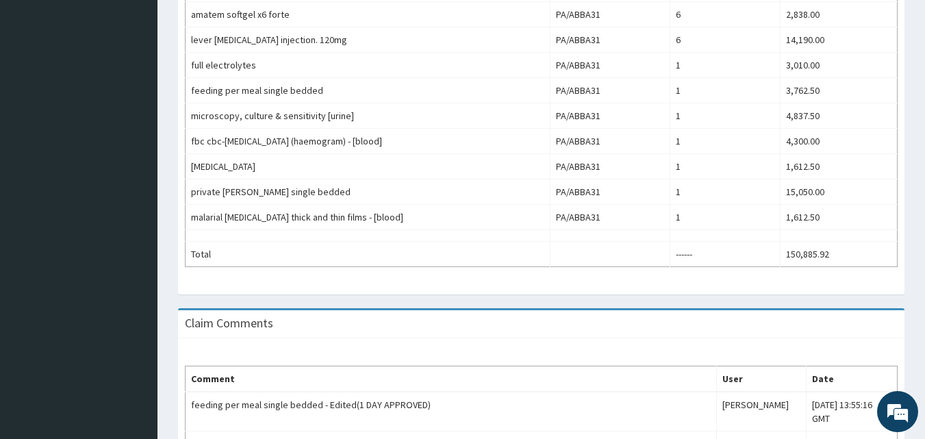 This screenshot has width=925, height=439. Describe the element at coordinates (368, 90) in the screenshot. I see `td: feeding per meal single bedded` at that location.